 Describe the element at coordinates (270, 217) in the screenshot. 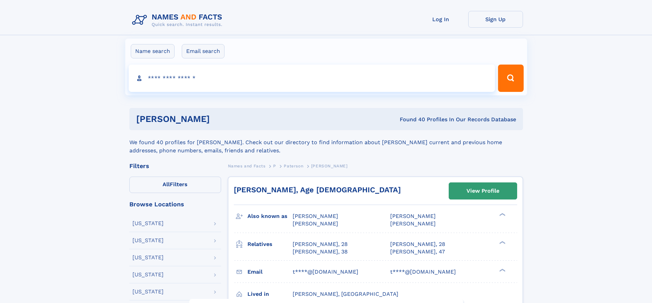

I see `h3: Also known as` at that location.